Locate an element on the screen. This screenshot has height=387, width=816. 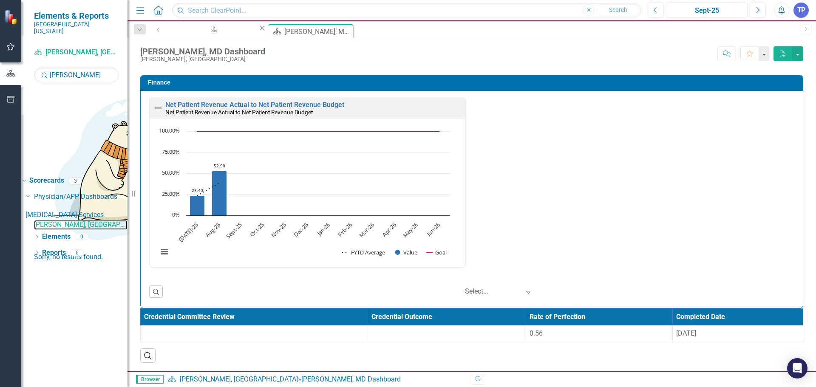
input: Search ClearPoint... is located at coordinates (407, 10).